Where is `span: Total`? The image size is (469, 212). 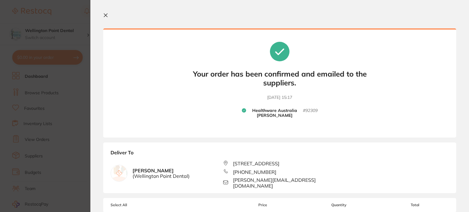 span: Total is located at coordinates (415, 205).